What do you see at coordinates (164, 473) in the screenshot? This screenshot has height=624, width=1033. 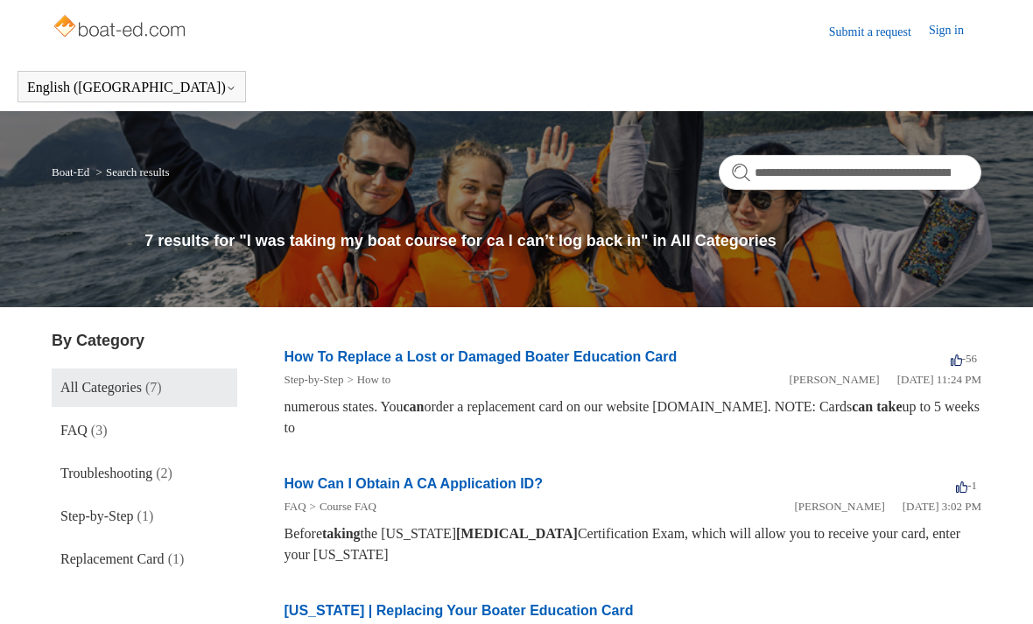 I see `span: (2)` at bounding box center [164, 473].